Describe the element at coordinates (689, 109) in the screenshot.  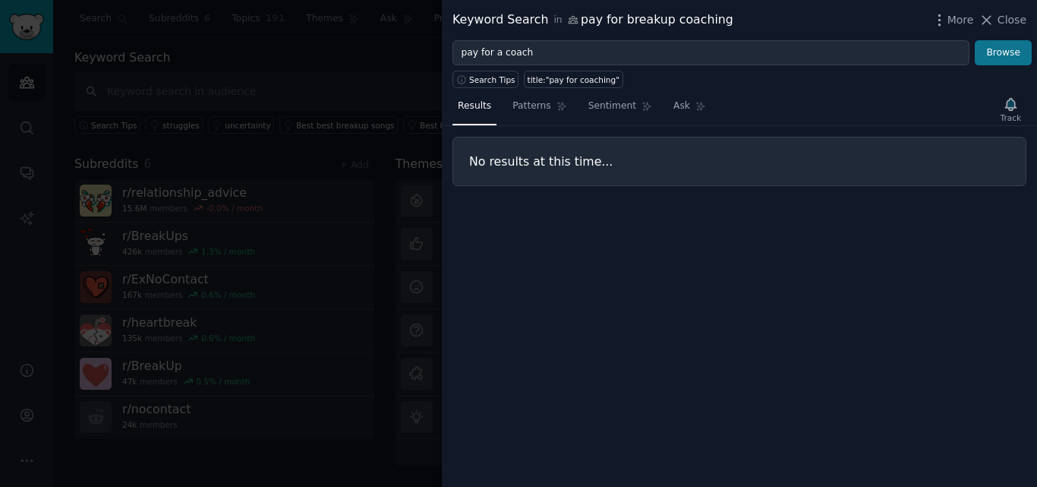
I see `a: Ask` at that location.